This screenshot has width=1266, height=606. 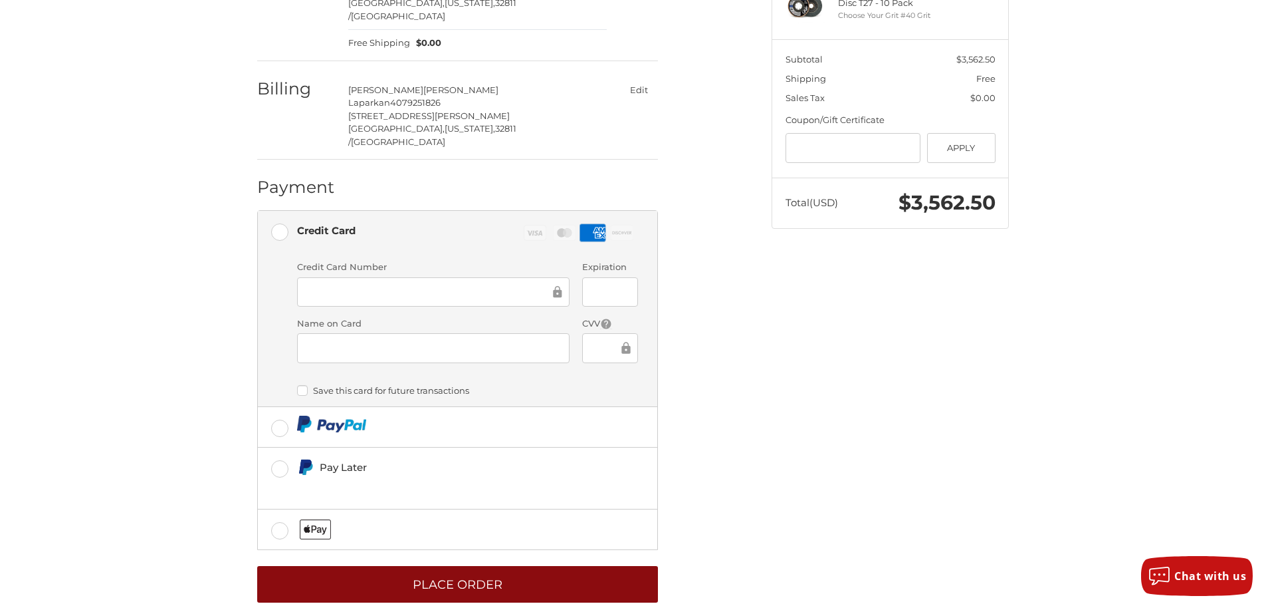 I want to click on span: Sales Tax, so click(x=805, y=98).